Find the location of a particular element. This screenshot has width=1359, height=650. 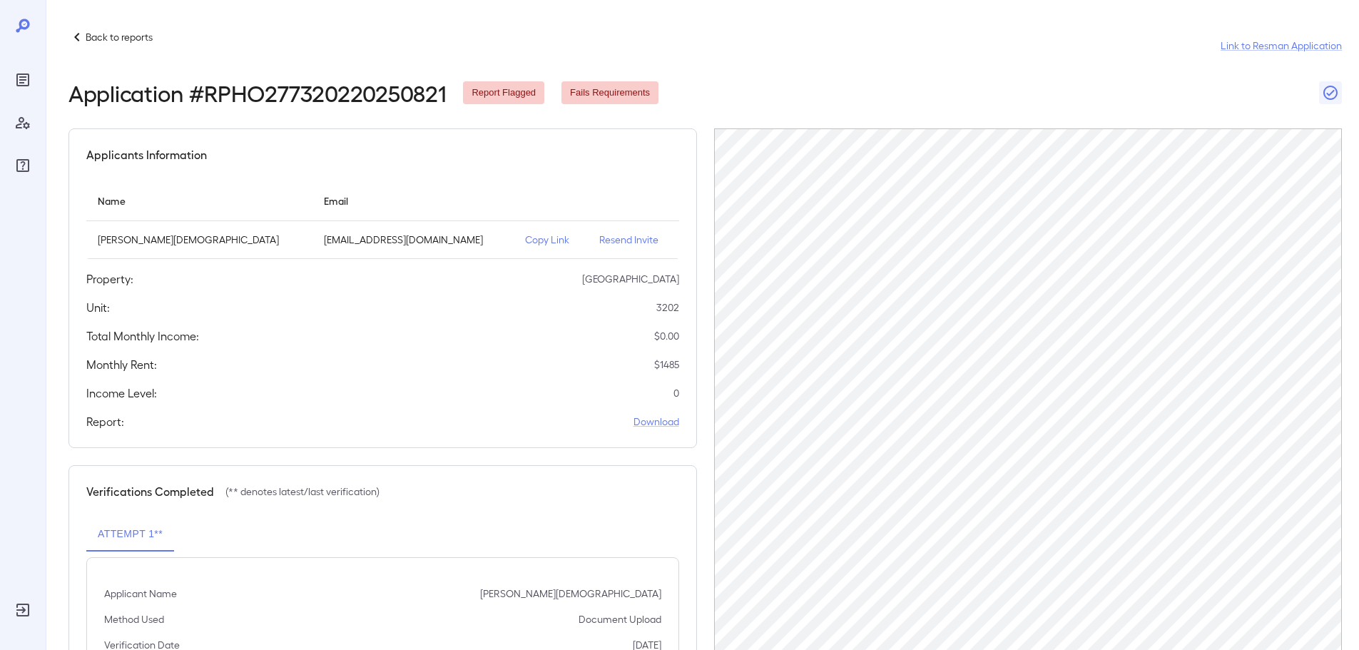

a: Link to Resman Application is located at coordinates (1282, 46).